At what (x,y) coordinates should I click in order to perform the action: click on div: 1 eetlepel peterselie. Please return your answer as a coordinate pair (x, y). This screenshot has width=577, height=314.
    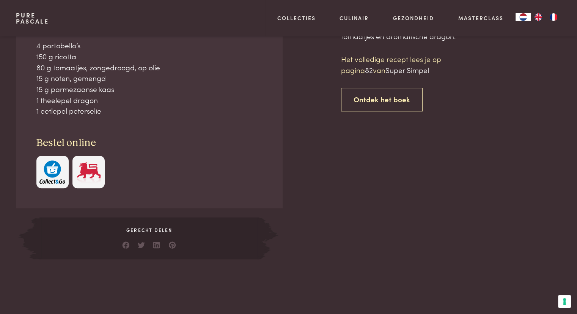
    Looking at the image, I should click on (150, 110).